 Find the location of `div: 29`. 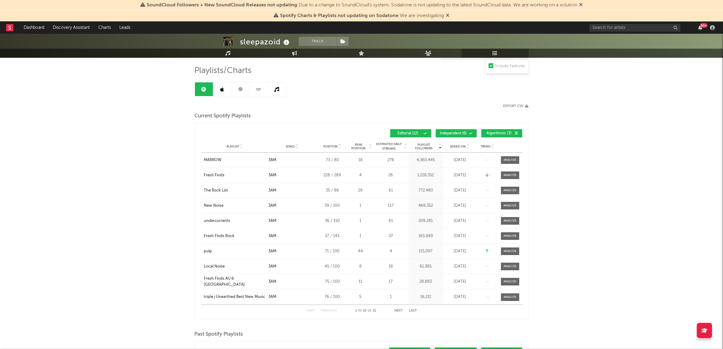

div: 29 is located at coordinates (361, 190).